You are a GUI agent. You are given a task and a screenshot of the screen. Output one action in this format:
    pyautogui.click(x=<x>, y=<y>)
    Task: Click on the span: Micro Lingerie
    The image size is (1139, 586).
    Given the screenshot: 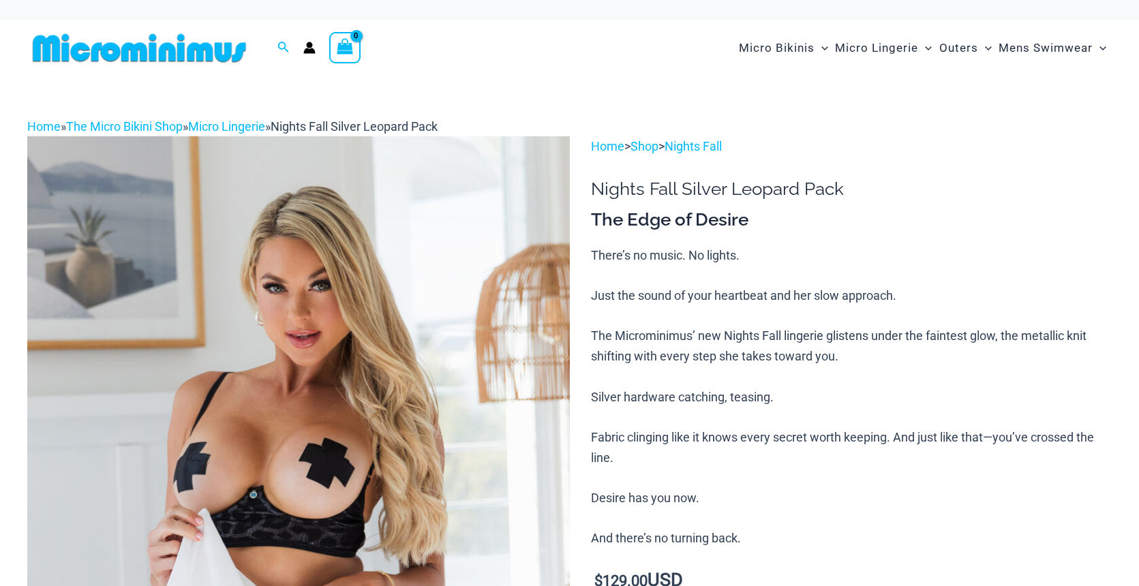 What is the action you would take?
    pyautogui.click(x=877, y=48)
    